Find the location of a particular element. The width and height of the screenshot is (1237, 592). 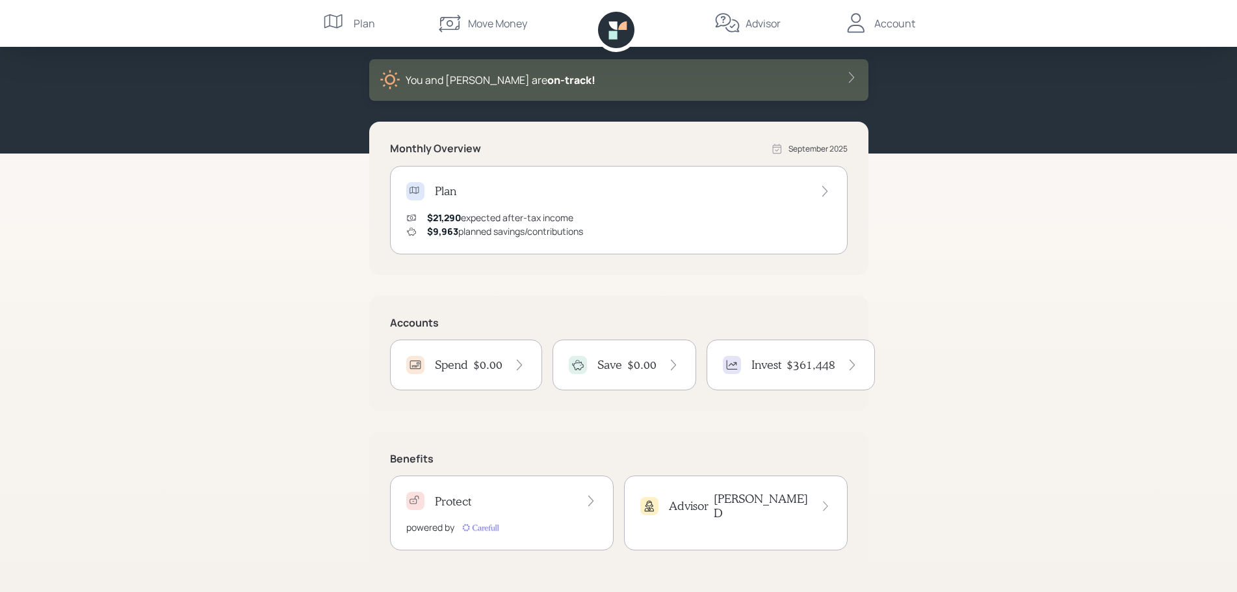

div: expected after-tax income is located at coordinates (500, 217).